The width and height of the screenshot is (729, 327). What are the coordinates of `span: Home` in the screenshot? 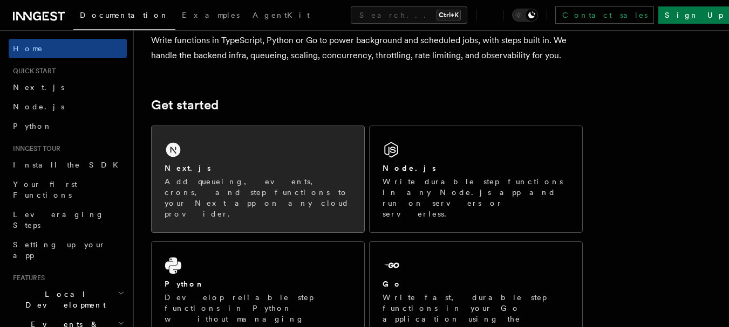 It's located at (28, 49).